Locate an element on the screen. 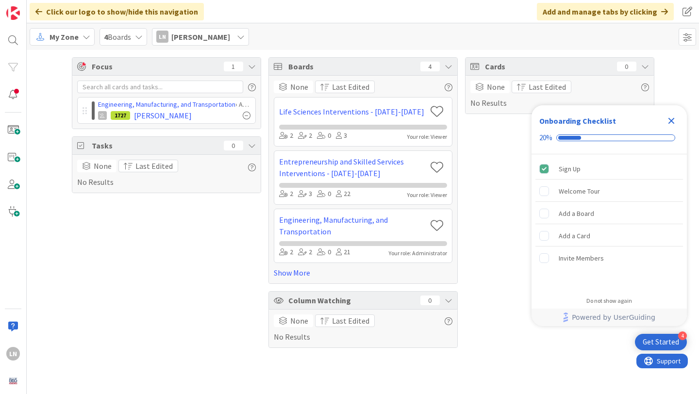  div: 21 is located at coordinates (343, 252).